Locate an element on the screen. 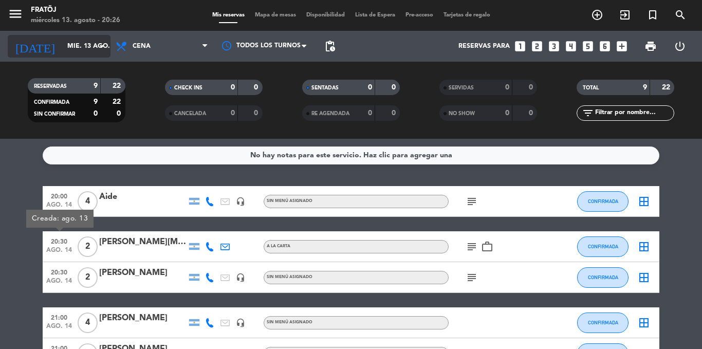 Image resolution: width=702 pixels, height=349 pixels. i: looks_one is located at coordinates (520, 46).